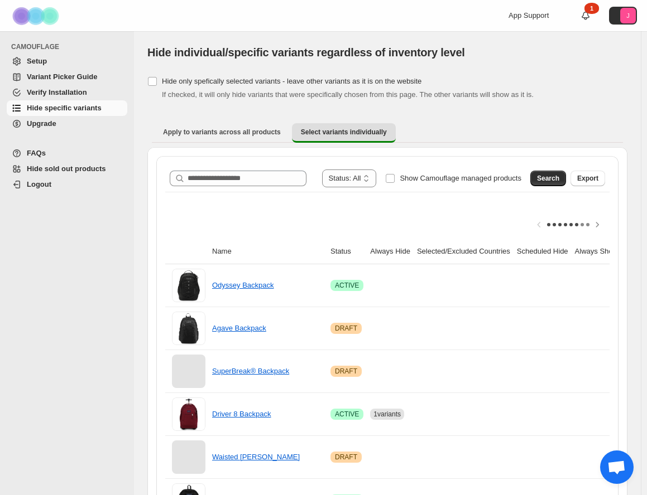 Image resolution: width=647 pixels, height=495 pixels. What do you see at coordinates (548, 179) in the screenshot?
I see `button: Search` at bounding box center [548, 179].